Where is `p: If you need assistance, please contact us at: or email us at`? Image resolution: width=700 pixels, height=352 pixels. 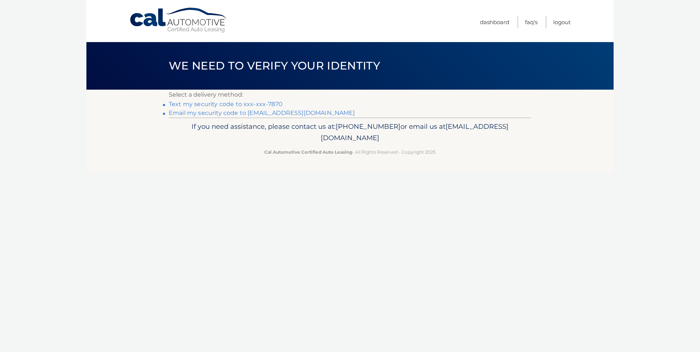 p: If you need assistance, please contact us at: or email us at is located at coordinates (350, 133).